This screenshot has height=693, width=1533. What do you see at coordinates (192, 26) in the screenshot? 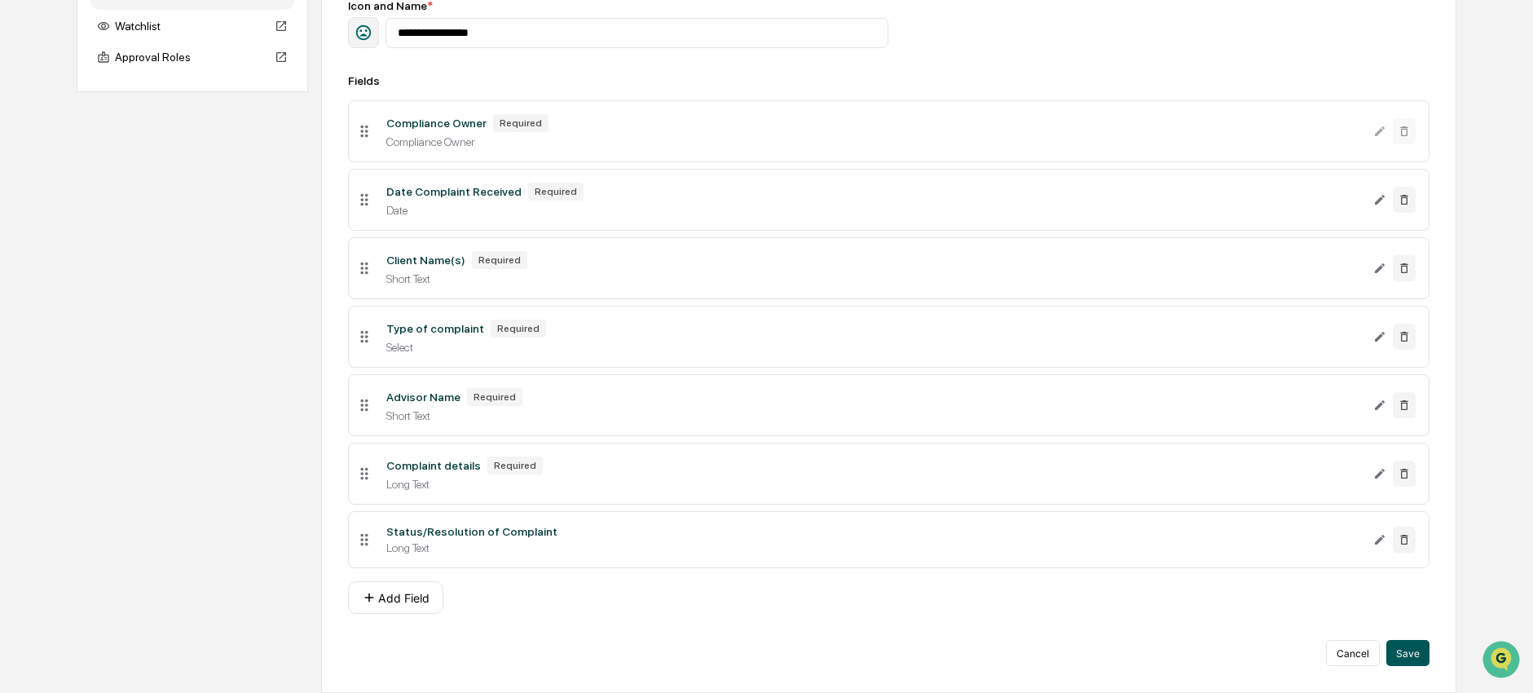
I see `div: Watchlist` at bounding box center [192, 26].